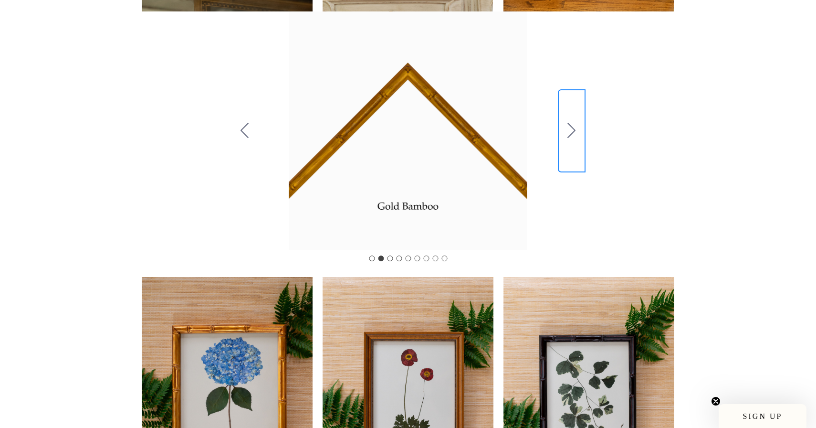 The width and height of the screenshot is (816, 428). I want to click on div: SIGN UPClose teaser, so click(763, 416).